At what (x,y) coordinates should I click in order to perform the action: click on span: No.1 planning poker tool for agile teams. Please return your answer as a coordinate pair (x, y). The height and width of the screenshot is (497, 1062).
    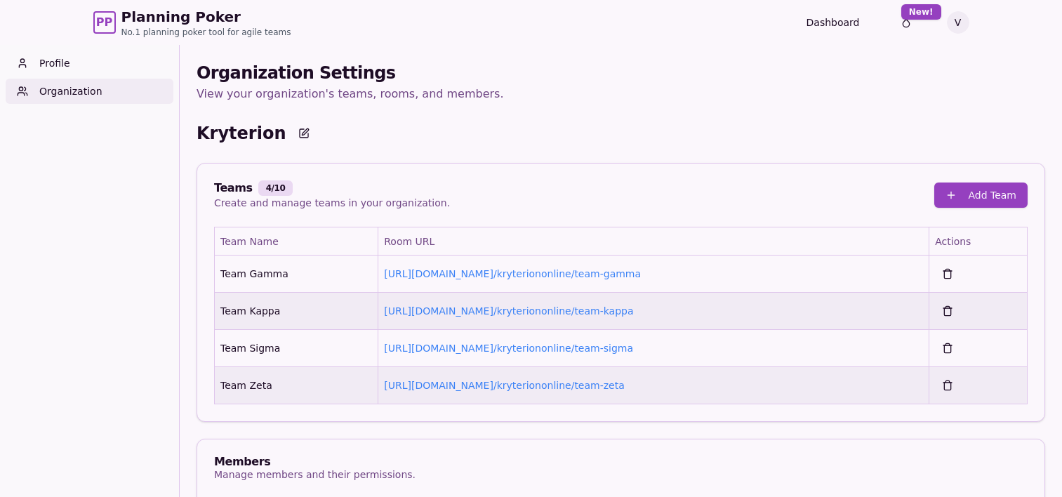
    Looking at the image, I should click on (206, 32).